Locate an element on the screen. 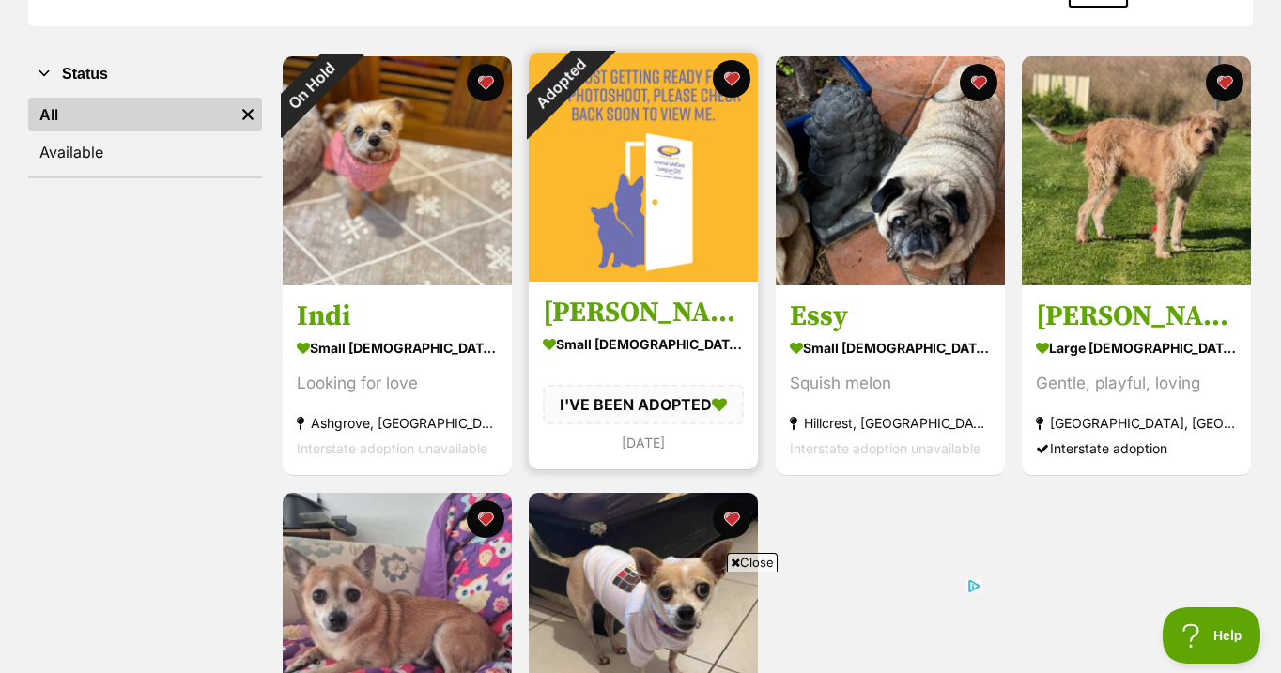  div: Gentle, playful, loving is located at coordinates (1136, 383).